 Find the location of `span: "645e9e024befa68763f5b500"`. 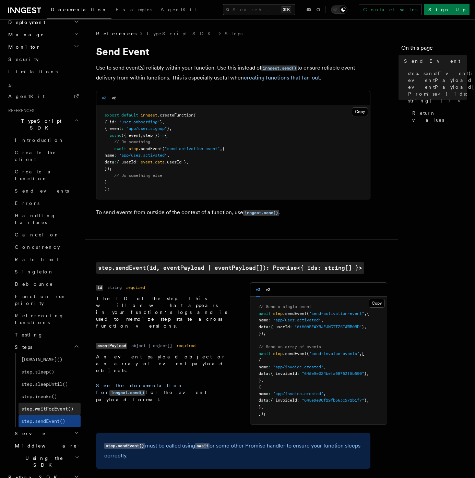

span: "645e9e024befa68763f5b500" is located at coordinates (333, 374).